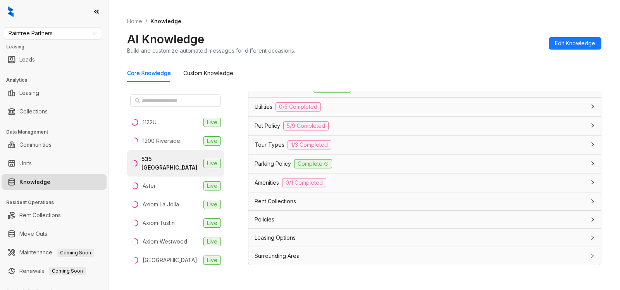 The width and height of the screenshot is (620, 290). I want to click on span: search, so click(138, 101).